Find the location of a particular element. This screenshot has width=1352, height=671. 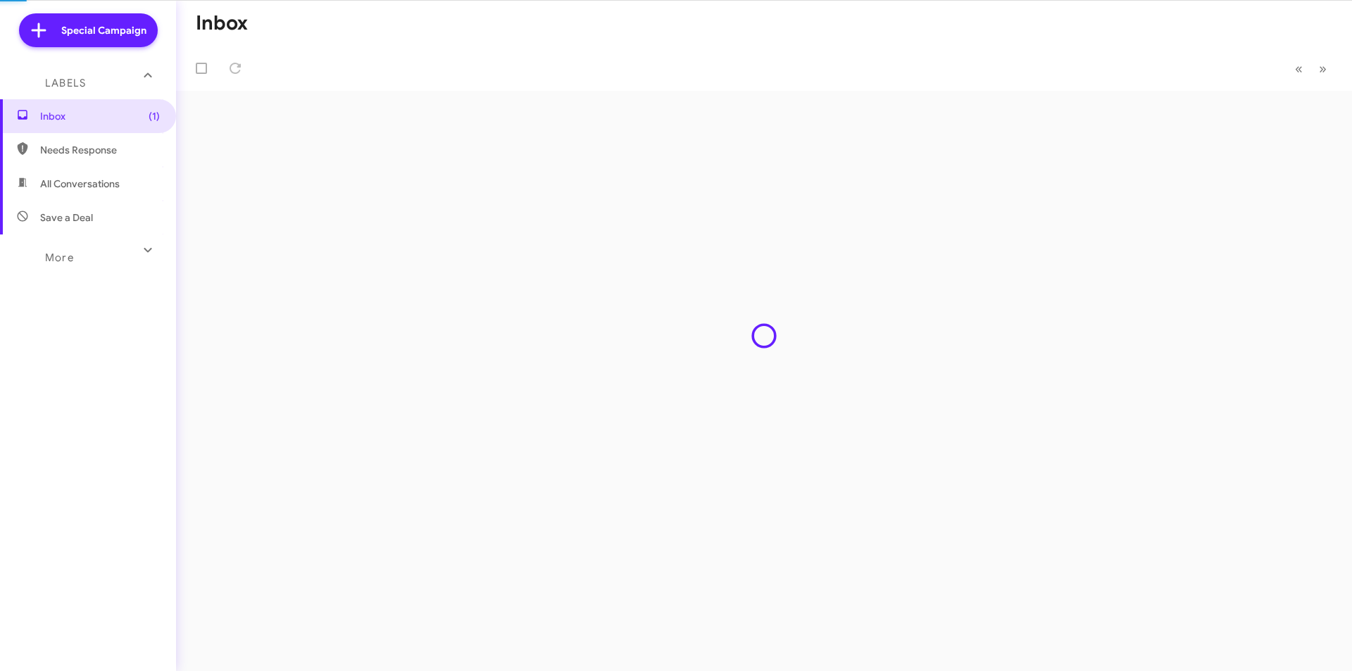

span: Needs Response is located at coordinates (100, 150).